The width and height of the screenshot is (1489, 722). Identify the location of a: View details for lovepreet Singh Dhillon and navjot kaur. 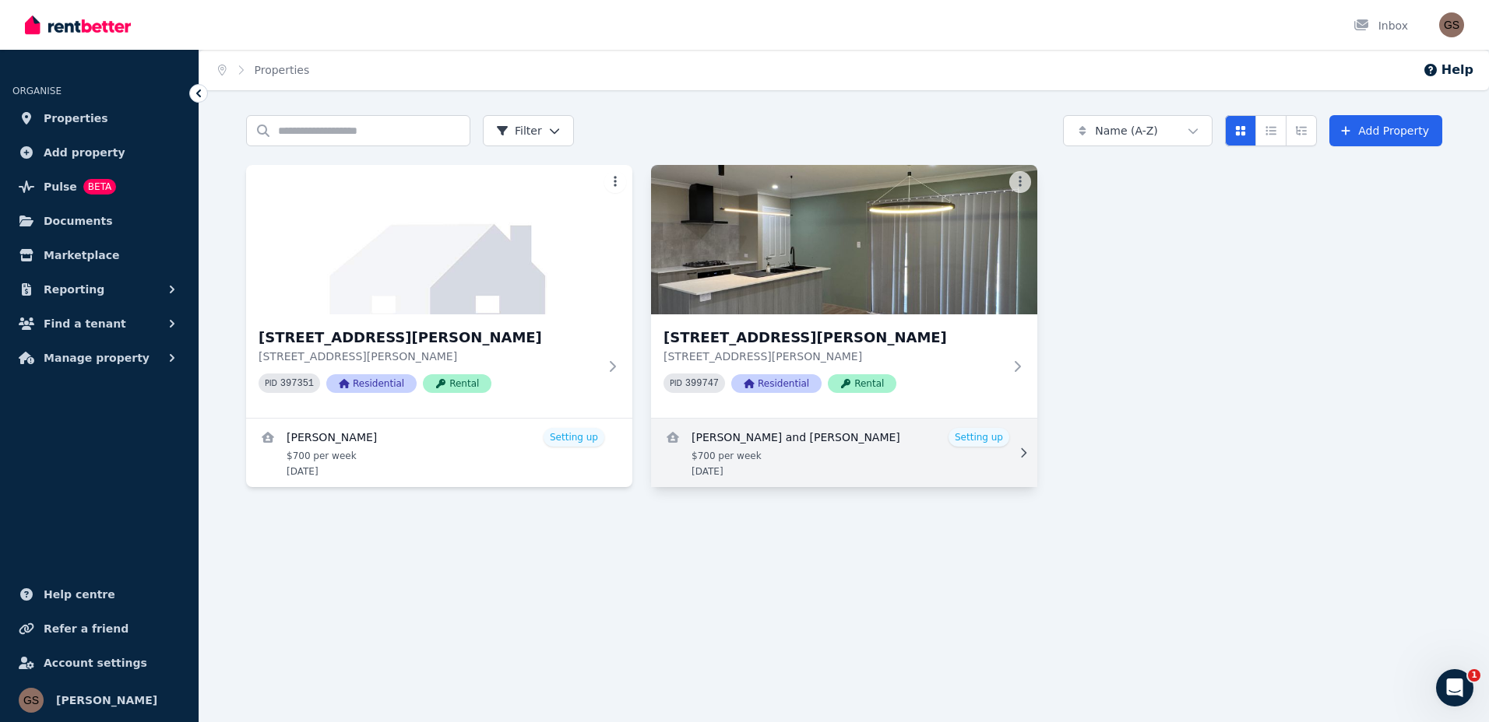
(844, 453).